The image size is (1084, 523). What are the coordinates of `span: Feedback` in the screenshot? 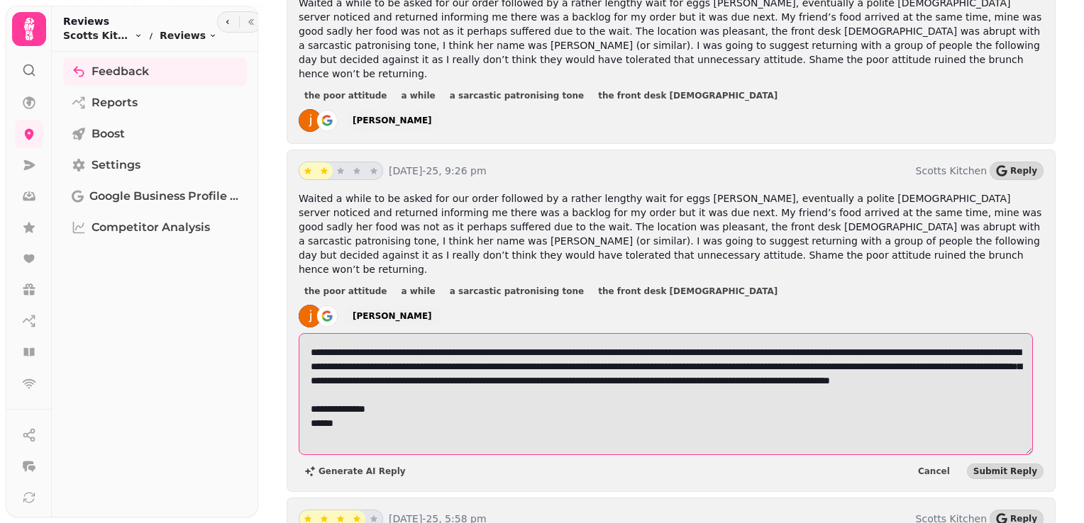 It's located at (120, 72).